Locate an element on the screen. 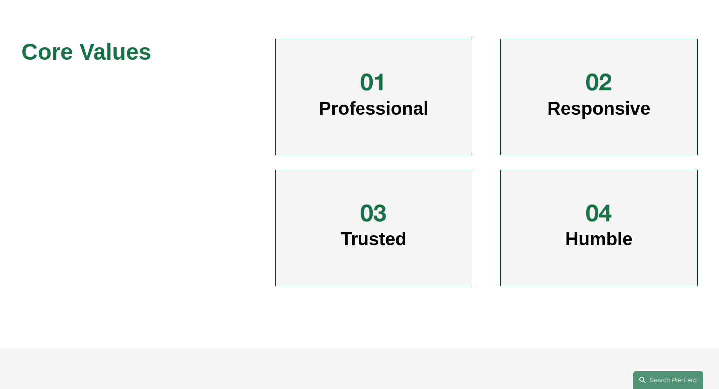 The height and width of the screenshot is (389, 719). span: Trusted is located at coordinates (374, 239).